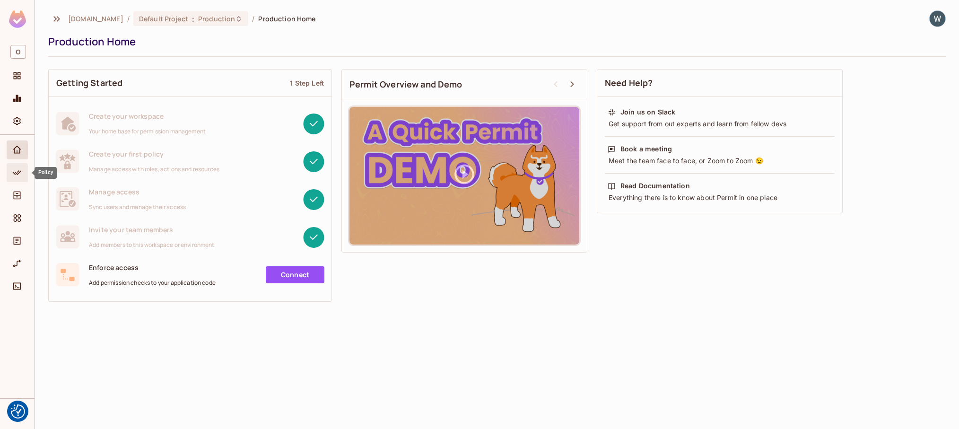 The width and height of the screenshot is (959, 429). What do you see at coordinates (154, 169) in the screenshot?
I see `span: Manage access with roles, actions and resources` at bounding box center [154, 169].